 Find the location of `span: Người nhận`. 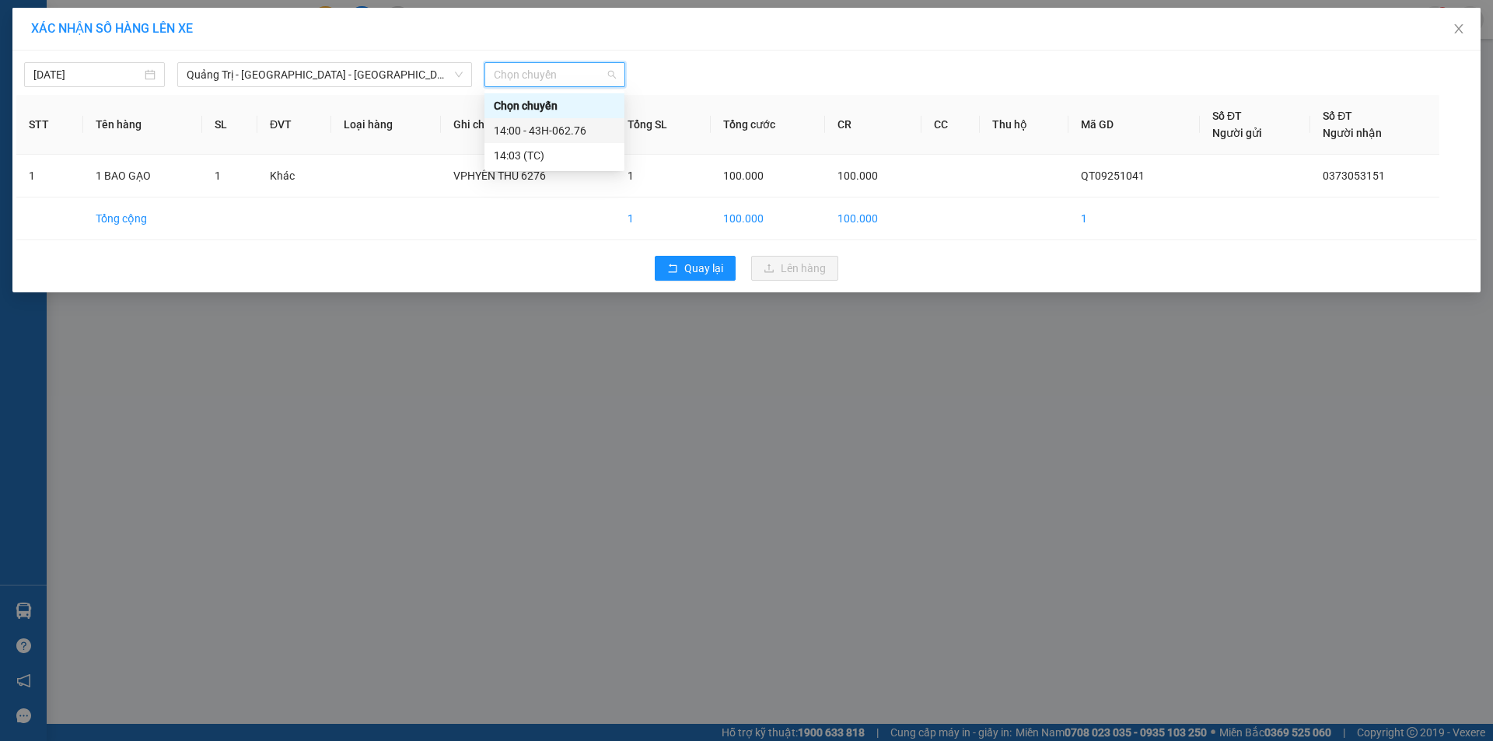

span: Người nhận is located at coordinates (1353, 133).